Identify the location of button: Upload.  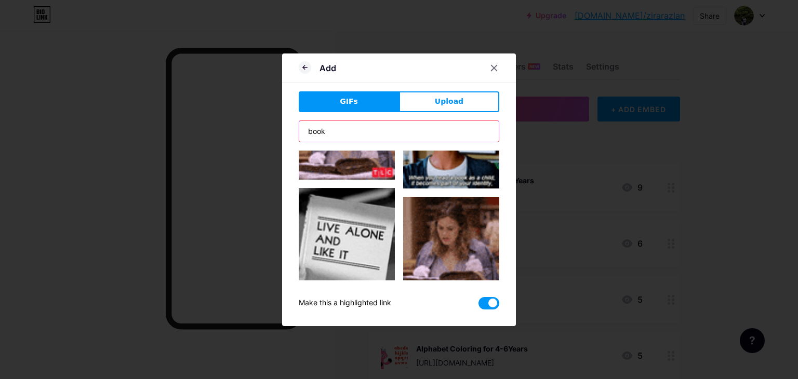
(449, 102).